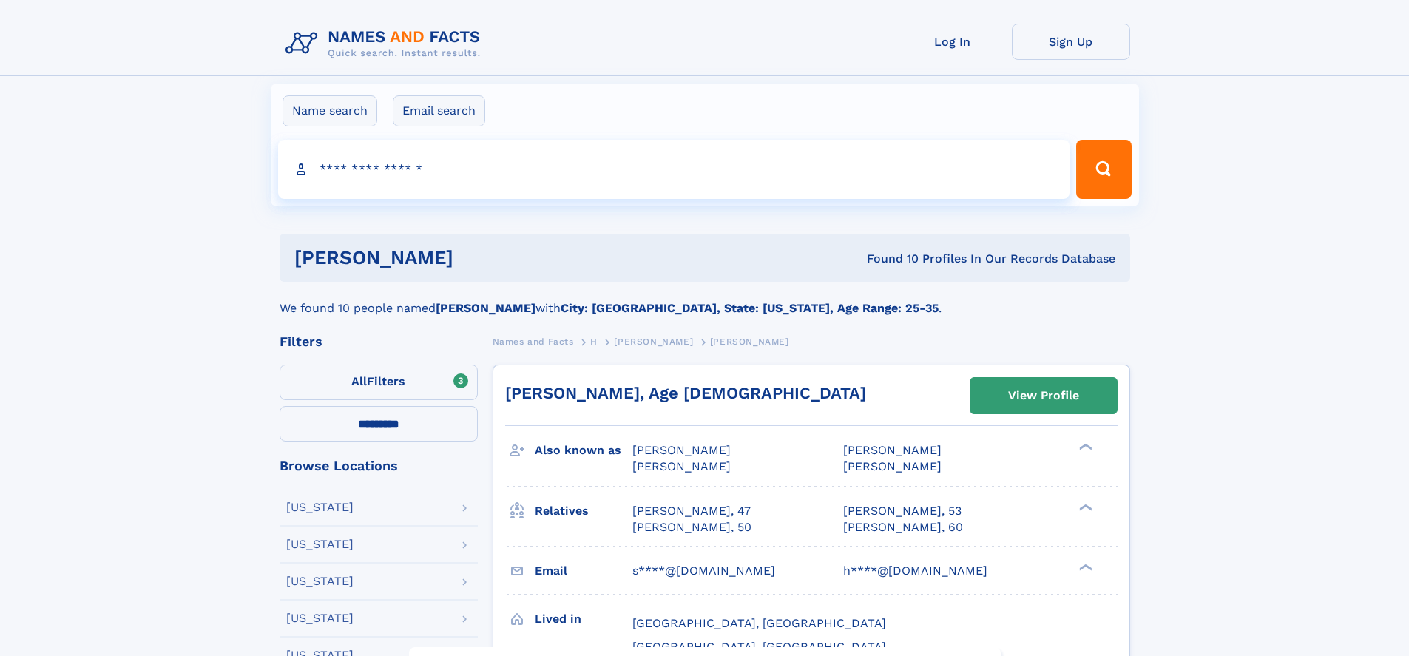 The width and height of the screenshot is (1409, 656). What do you see at coordinates (330, 111) in the screenshot?
I see `label: Name search` at bounding box center [330, 111].